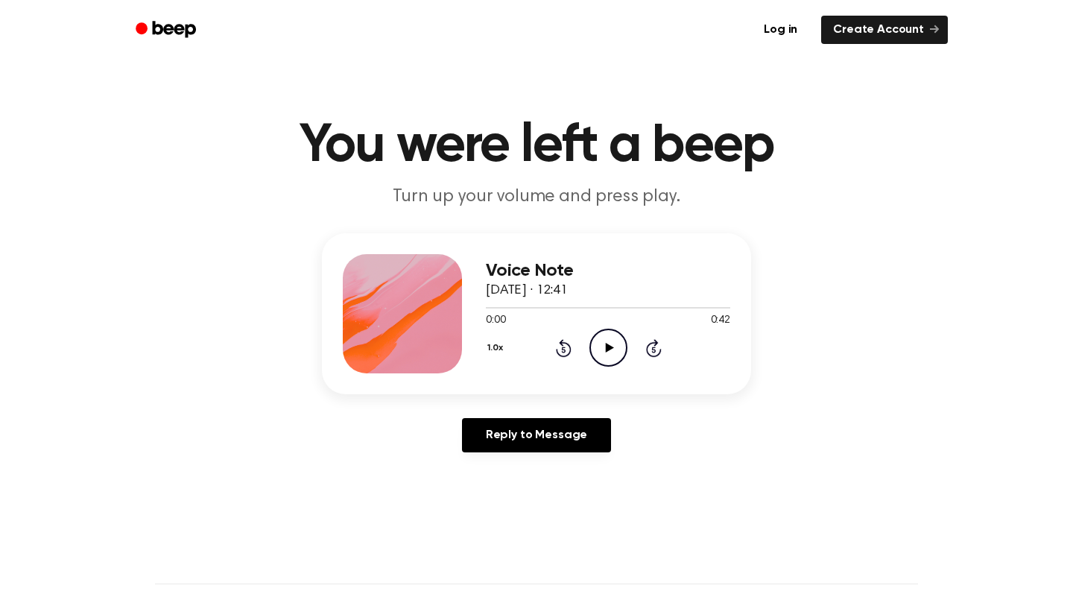 This screenshot has width=1073, height=594. What do you see at coordinates (496, 320) in the screenshot?
I see `span: 0:00` at bounding box center [496, 320].